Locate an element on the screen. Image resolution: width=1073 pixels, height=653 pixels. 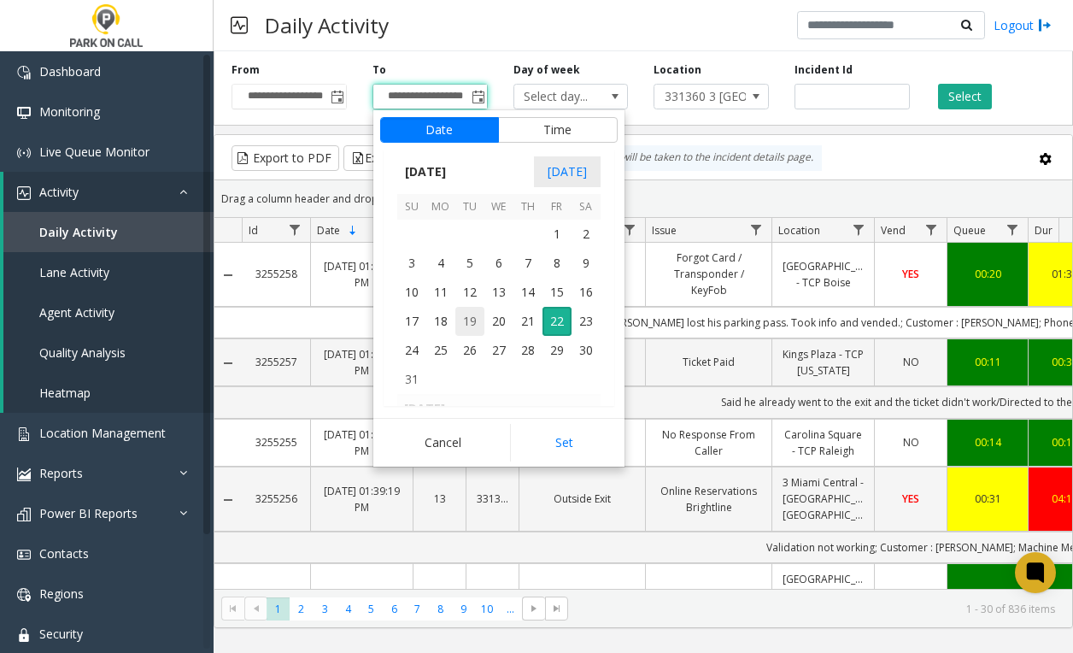
span: 10 is located at coordinates (412, 292).